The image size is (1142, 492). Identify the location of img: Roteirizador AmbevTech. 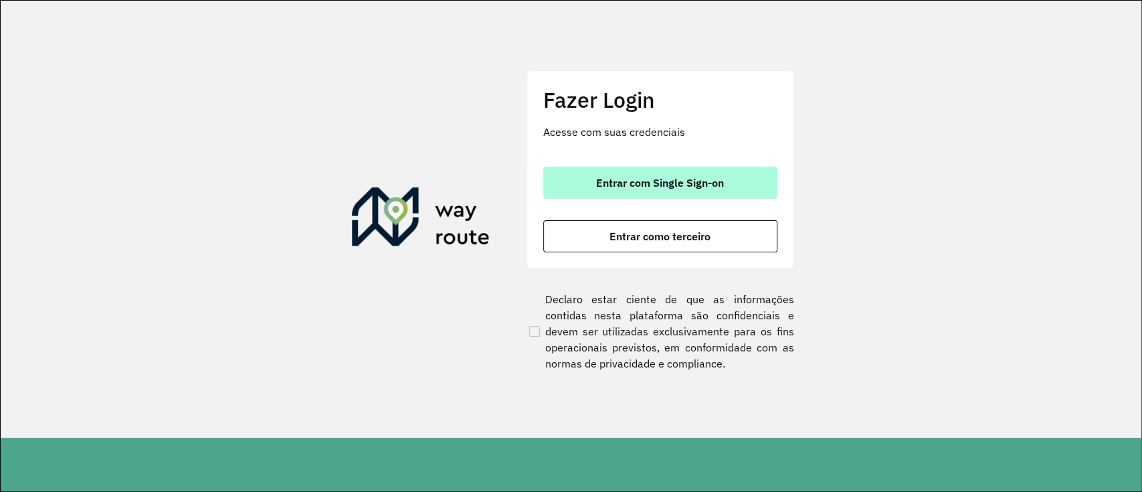
(421, 219).